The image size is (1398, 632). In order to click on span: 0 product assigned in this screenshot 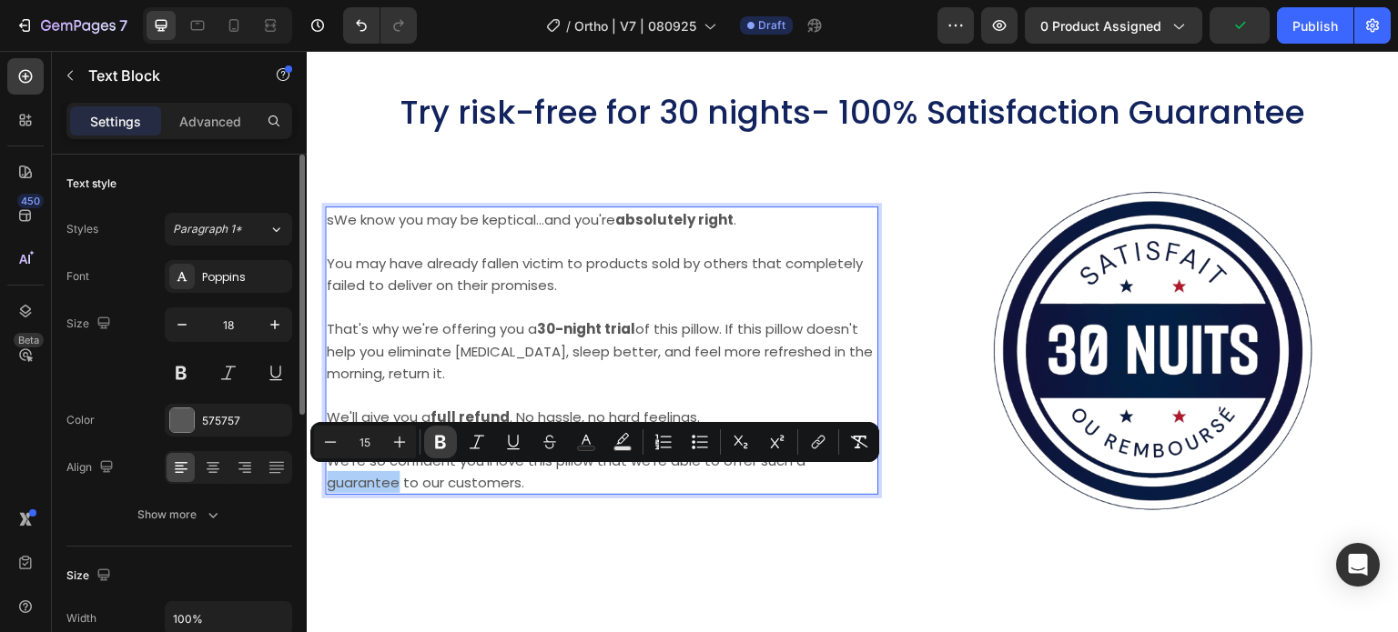, I will do `click(1100, 25)`.